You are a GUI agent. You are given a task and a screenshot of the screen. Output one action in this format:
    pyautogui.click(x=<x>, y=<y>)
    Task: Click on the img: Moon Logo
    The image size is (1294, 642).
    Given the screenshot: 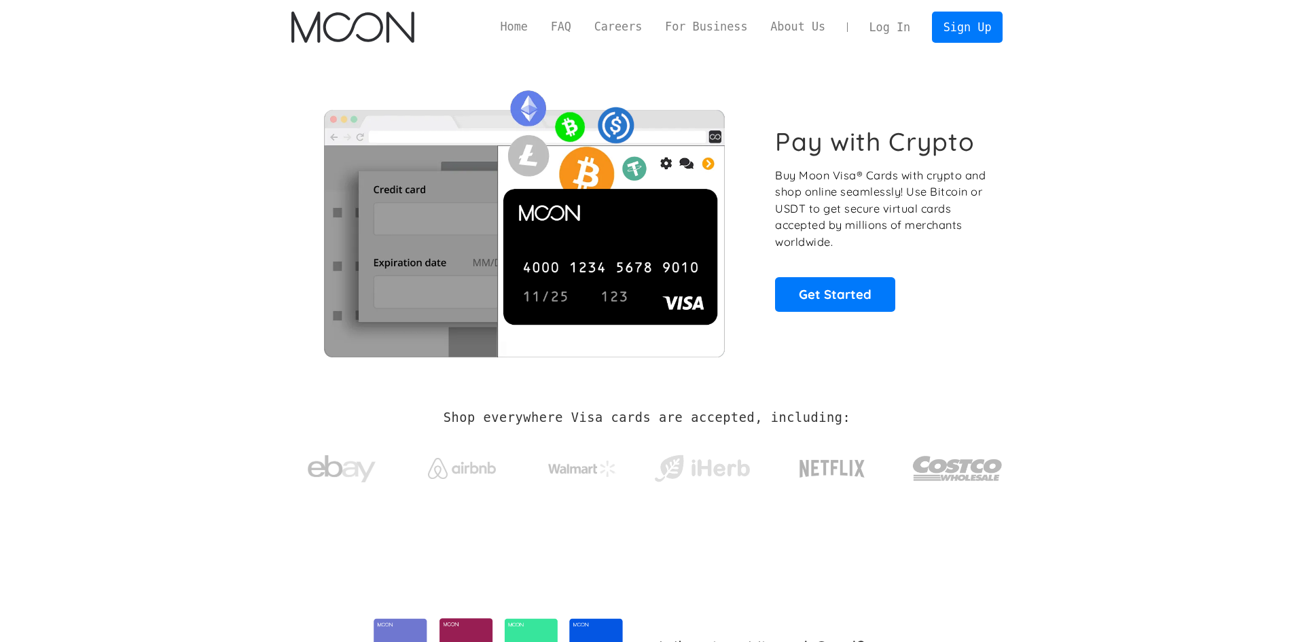 What is the action you would take?
    pyautogui.click(x=353, y=27)
    